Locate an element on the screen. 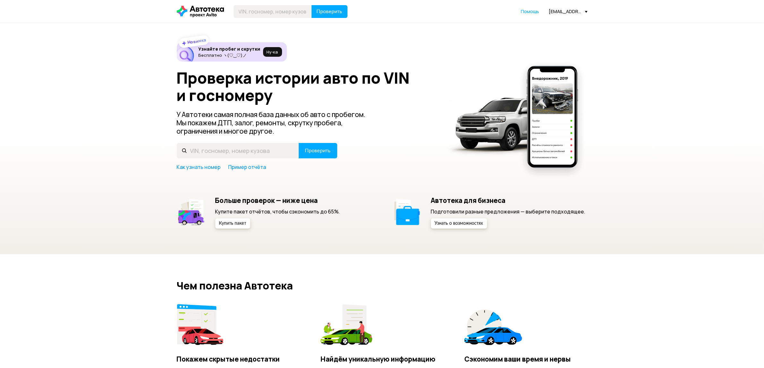 Image resolution: width=764 pixels, height=368 pixels. h4: Сэкономим ваши время и нервы is located at coordinates (525, 359).